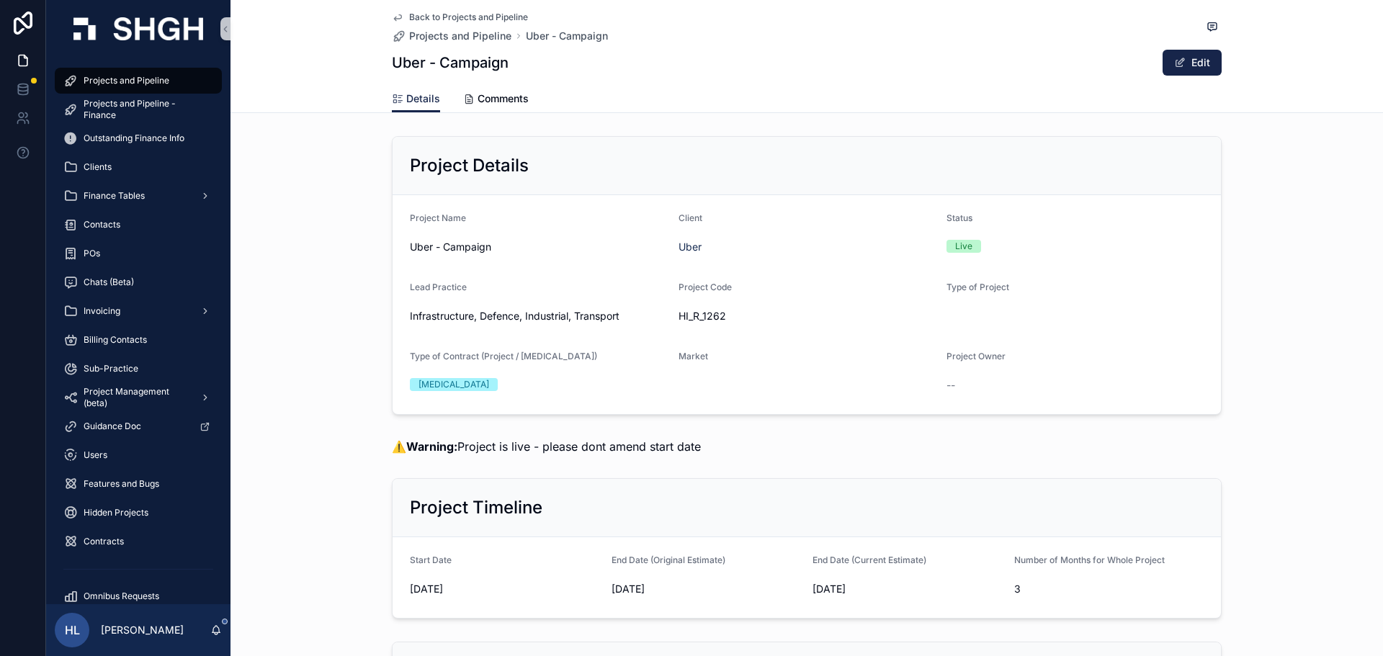  Describe the element at coordinates (1109, 589) in the screenshot. I see `span: 3` at that location.